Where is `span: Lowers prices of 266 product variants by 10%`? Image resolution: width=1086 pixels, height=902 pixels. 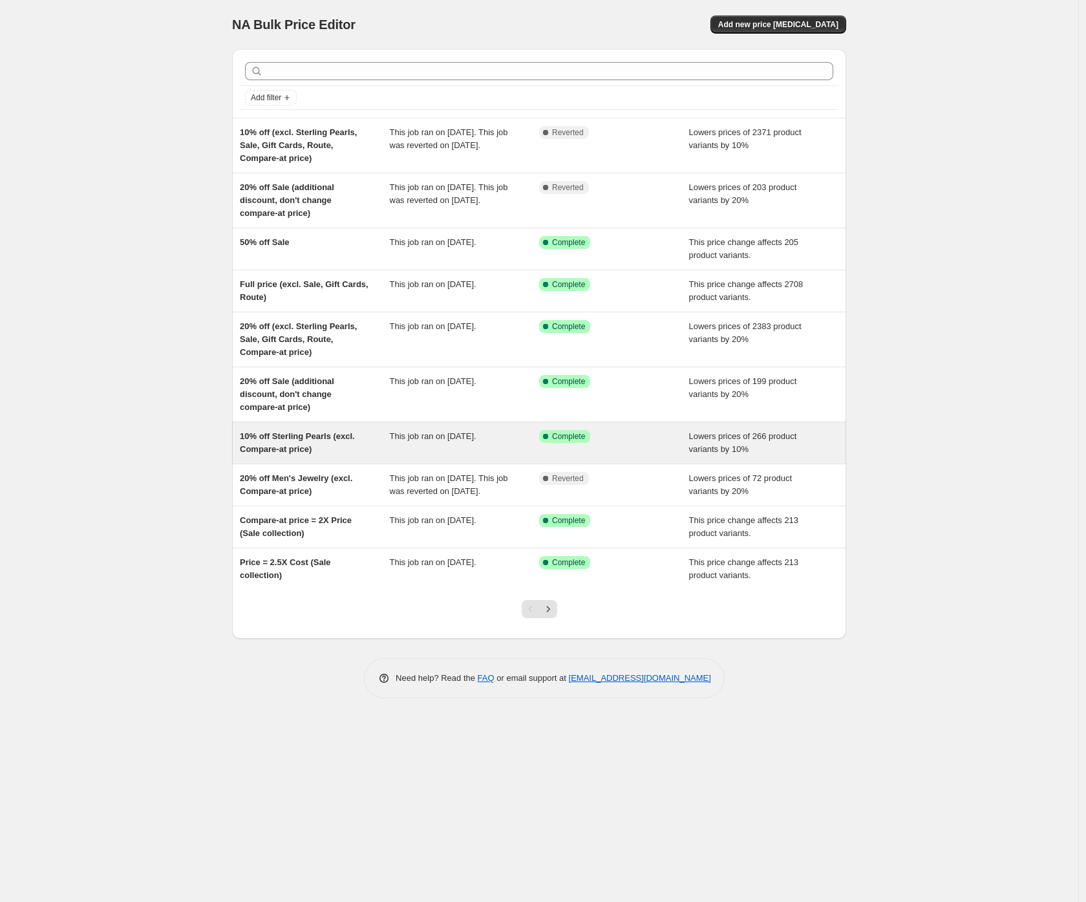
span: Lowers prices of 266 product variants by 10% is located at coordinates (743, 442).